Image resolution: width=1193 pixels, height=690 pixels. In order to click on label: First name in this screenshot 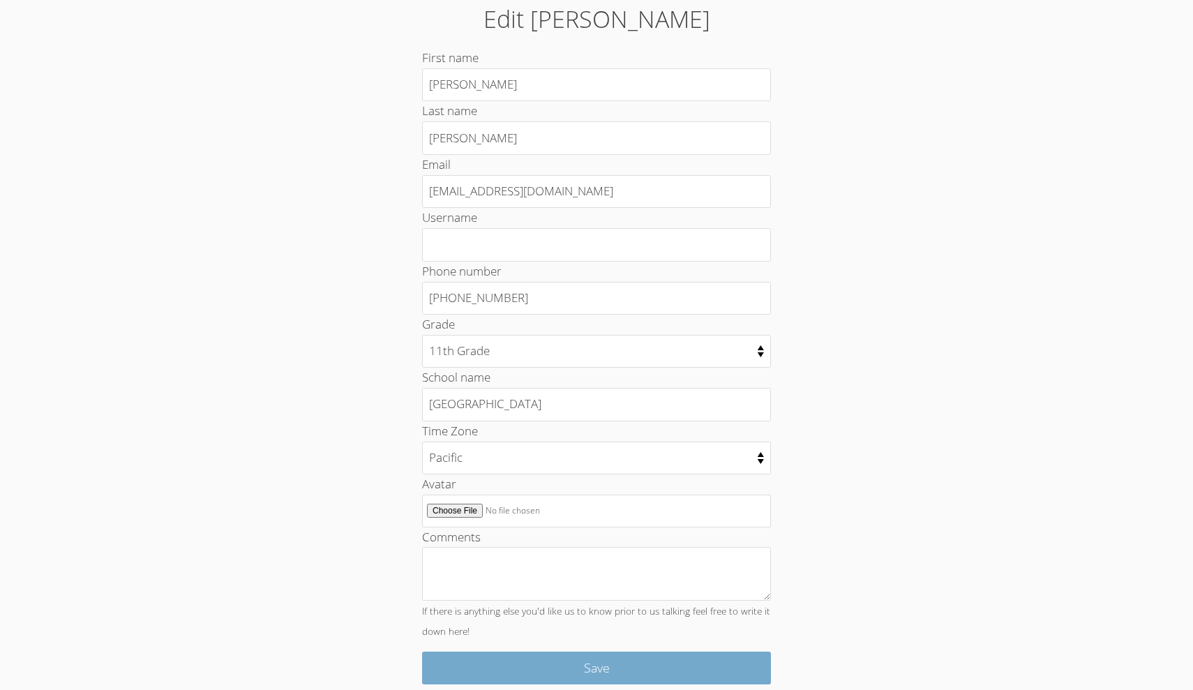, I will do `click(450, 57)`.